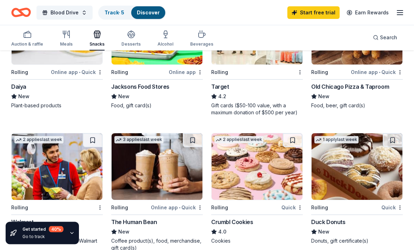 The image size is (414, 250). What do you see at coordinates (165, 39) in the screenshot?
I see `button: Alcohol` at bounding box center [165, 39].